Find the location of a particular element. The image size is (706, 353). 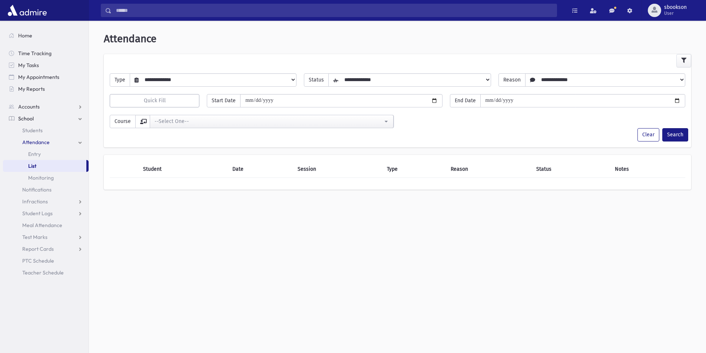

a: Report Cards is located at coordinates (46, 249).